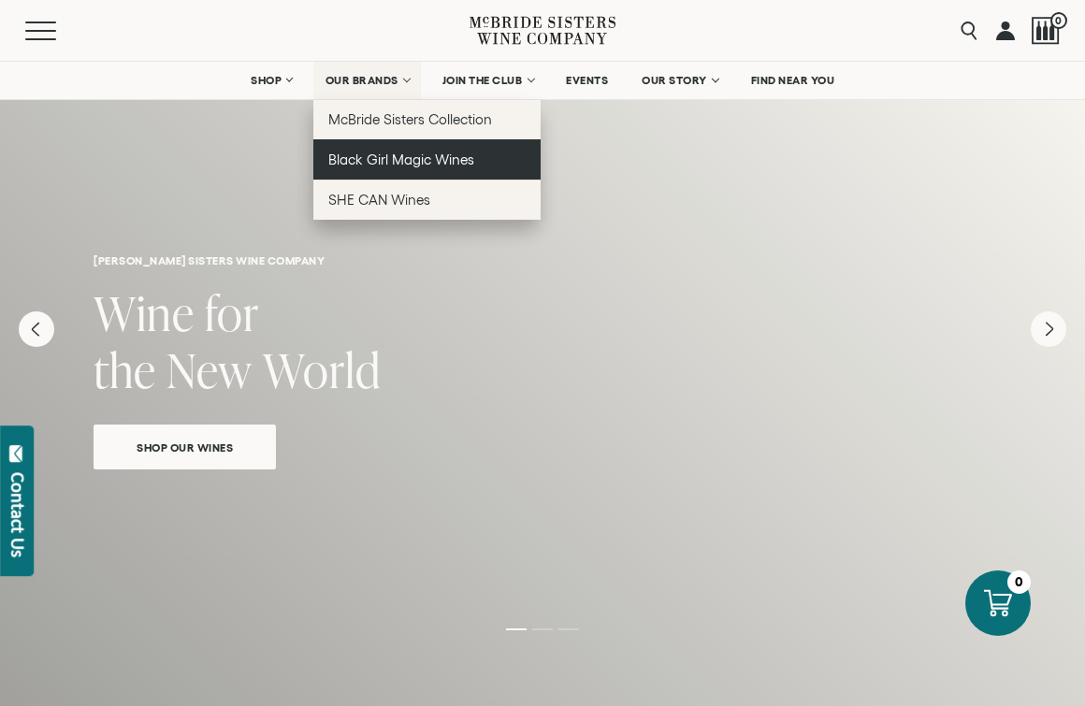 Image resolution: width=1085 pixels, height=706 pixels. I want to click on span: 0, so click(1059, 21).